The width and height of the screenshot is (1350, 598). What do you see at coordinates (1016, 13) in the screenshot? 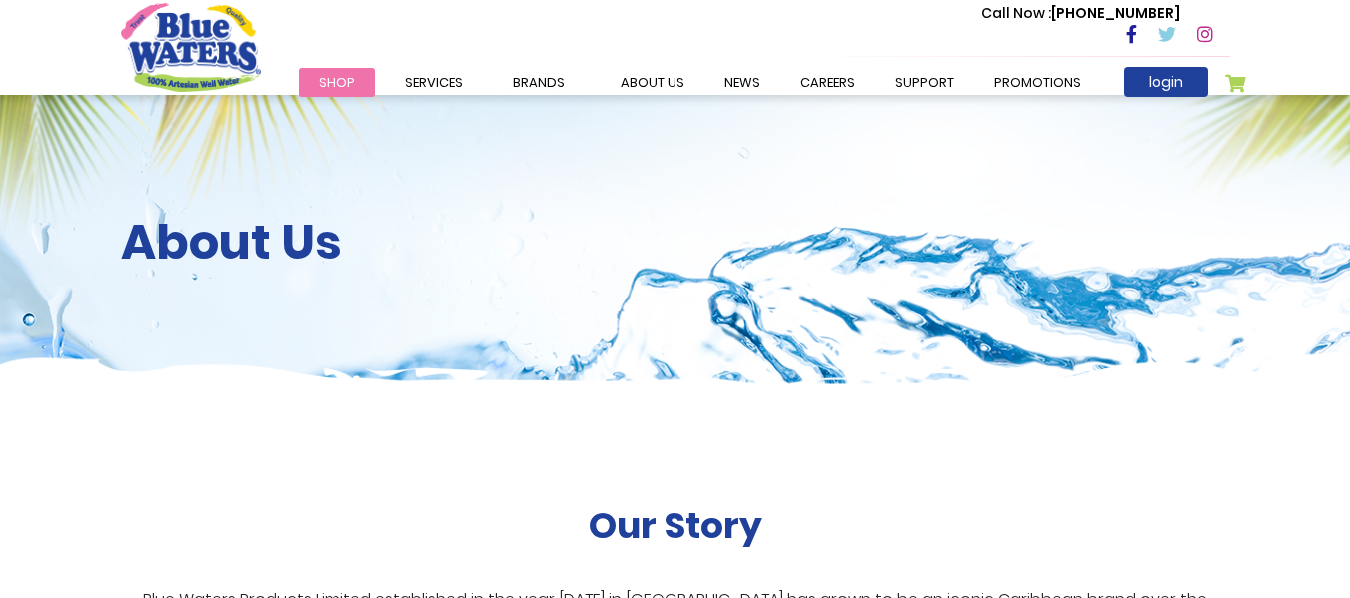
I see `span: Call Now :` at bounding box center [1016, 13].